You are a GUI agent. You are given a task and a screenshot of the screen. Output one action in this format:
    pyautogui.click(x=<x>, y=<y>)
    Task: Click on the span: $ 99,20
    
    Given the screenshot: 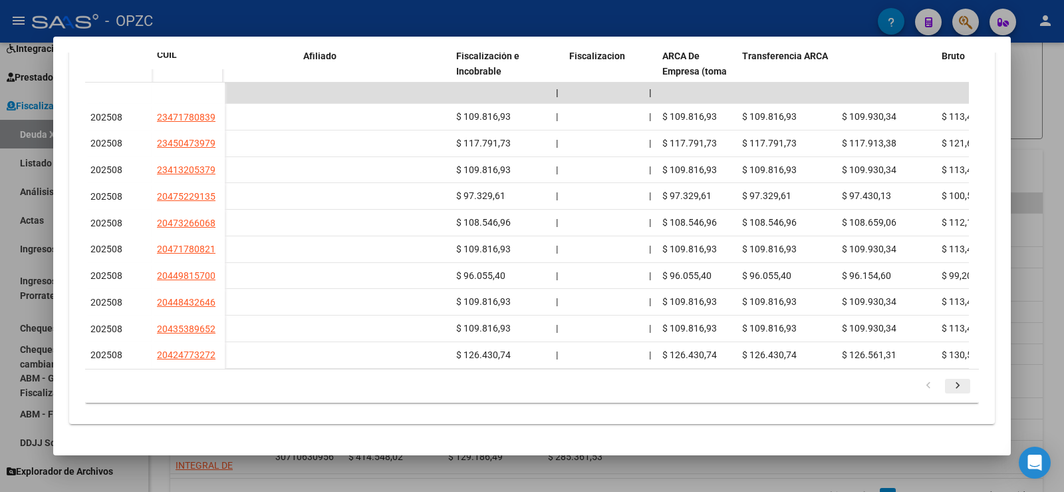 What is the action you would take?
    pyautogui.click(x=957, y=275)
    